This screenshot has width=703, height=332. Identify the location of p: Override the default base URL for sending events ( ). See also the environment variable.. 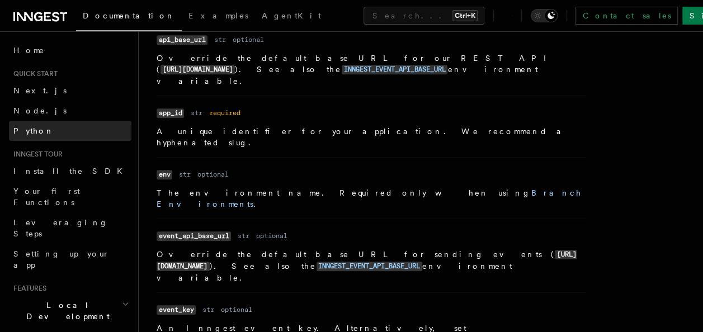
(371, 266).